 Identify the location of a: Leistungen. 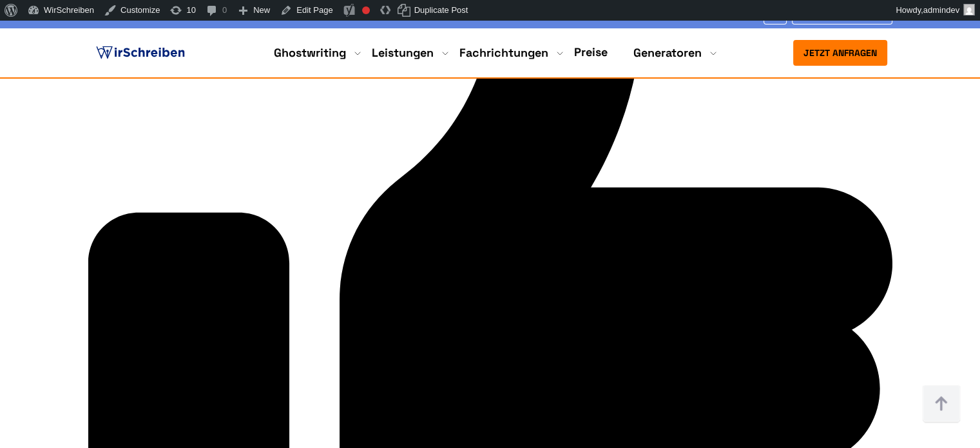
(403, 53).